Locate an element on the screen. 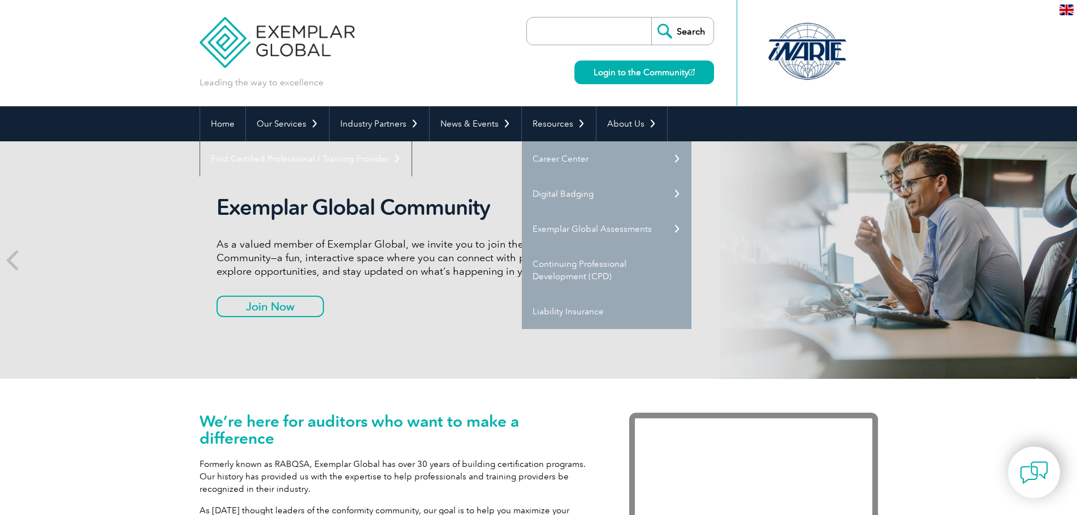 The width and height of the screenshot is (1077, 515). a: Home is located at coordinates (223, 124).